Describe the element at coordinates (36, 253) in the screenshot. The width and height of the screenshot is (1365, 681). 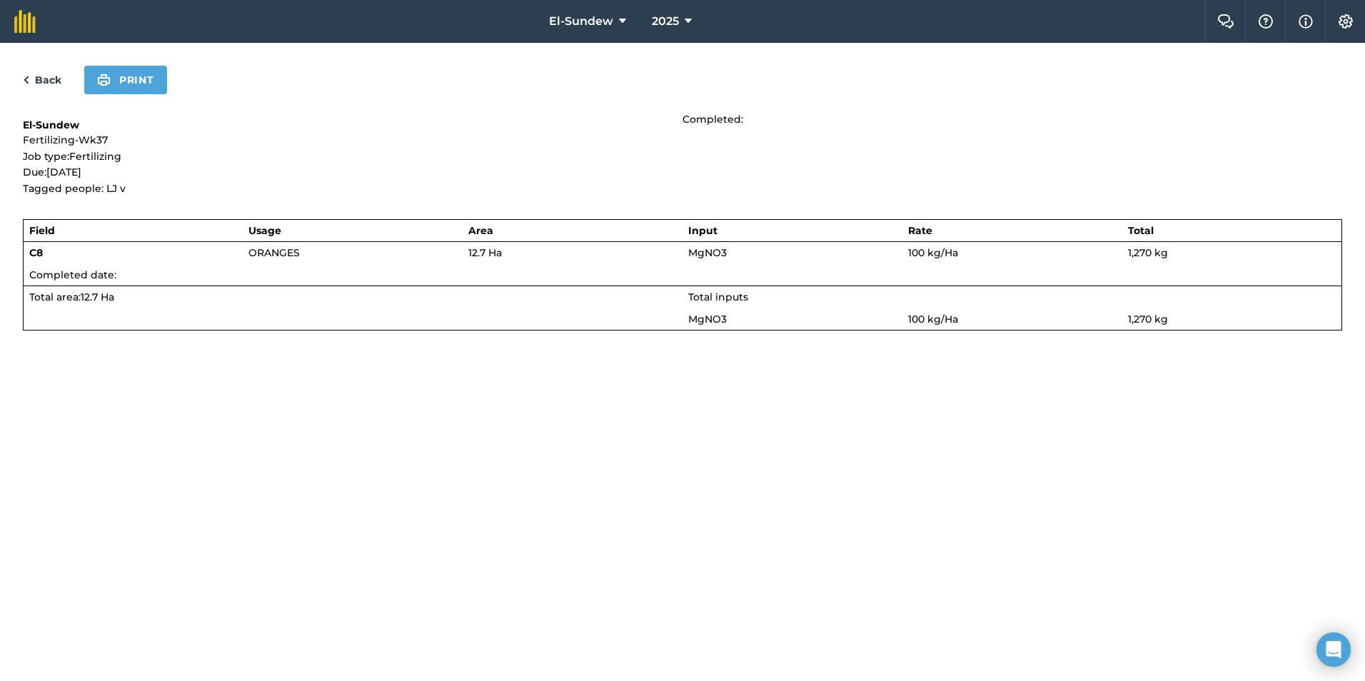
I see `strong: C8` at that location.